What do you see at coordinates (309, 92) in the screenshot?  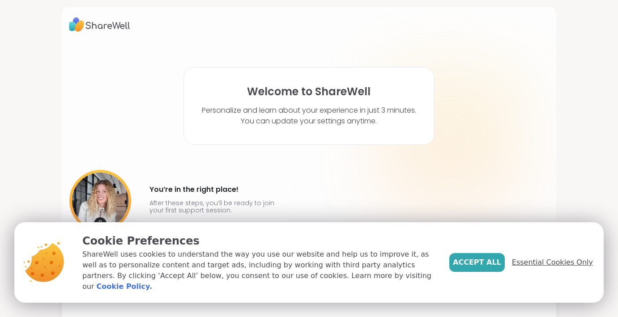 I see `h1: Welcome to ShareWell` at bounding box center [309, 92].